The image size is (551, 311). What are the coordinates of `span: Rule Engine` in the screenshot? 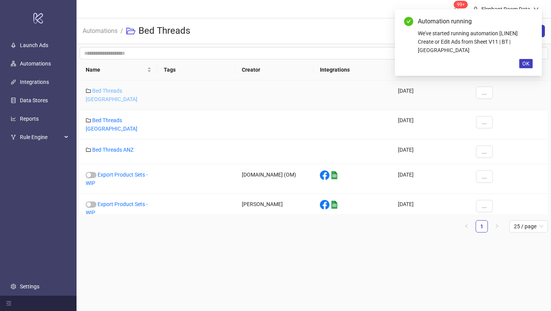 It's located at (41, 137).